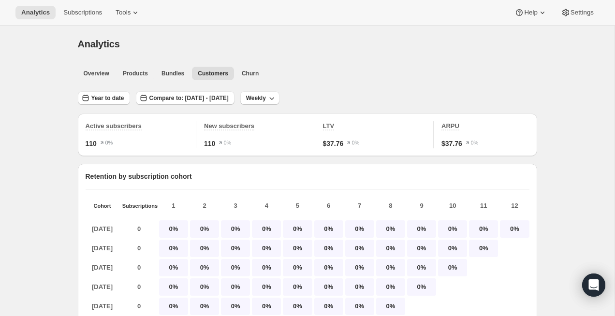 The height and width of the screenshot is (316, 615). What do you see at coordinates (452, 206) in the screenshot?
I see `p: 10` at bounding box center [452, 206].